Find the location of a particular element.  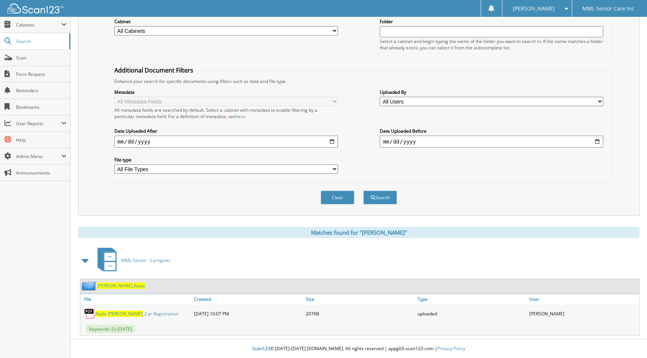

a: Created is located at coordinates (248, 299).